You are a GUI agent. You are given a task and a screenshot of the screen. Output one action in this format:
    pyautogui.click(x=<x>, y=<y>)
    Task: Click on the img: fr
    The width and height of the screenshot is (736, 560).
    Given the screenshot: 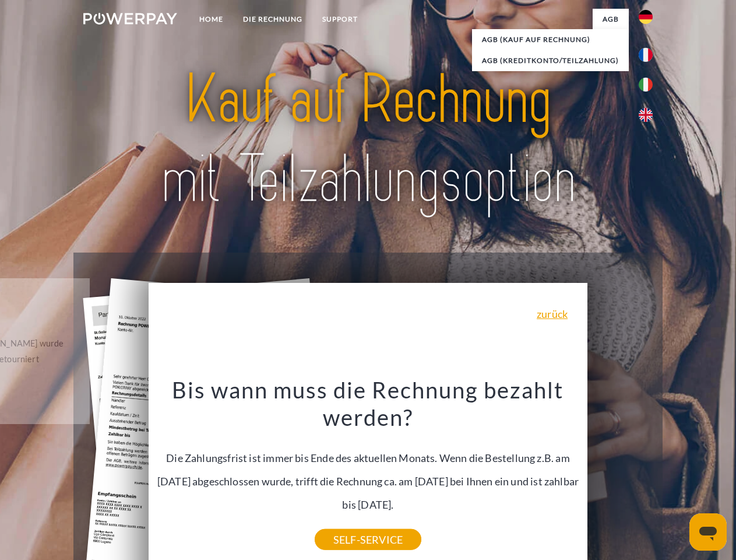 What is the action you would take?
    pyautogui.click(x=646, y=55)
    